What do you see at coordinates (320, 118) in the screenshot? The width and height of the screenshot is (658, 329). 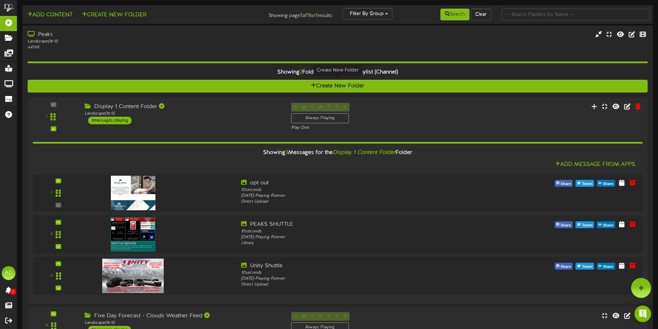 I see `div: Always Playing` at bounding box center [320, 118].